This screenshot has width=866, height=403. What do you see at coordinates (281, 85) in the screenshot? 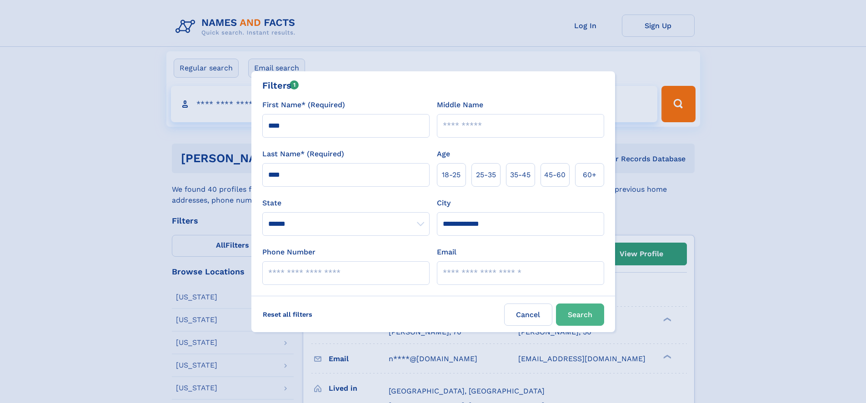
I see `div: Filters` at bounding box center [281, 85].